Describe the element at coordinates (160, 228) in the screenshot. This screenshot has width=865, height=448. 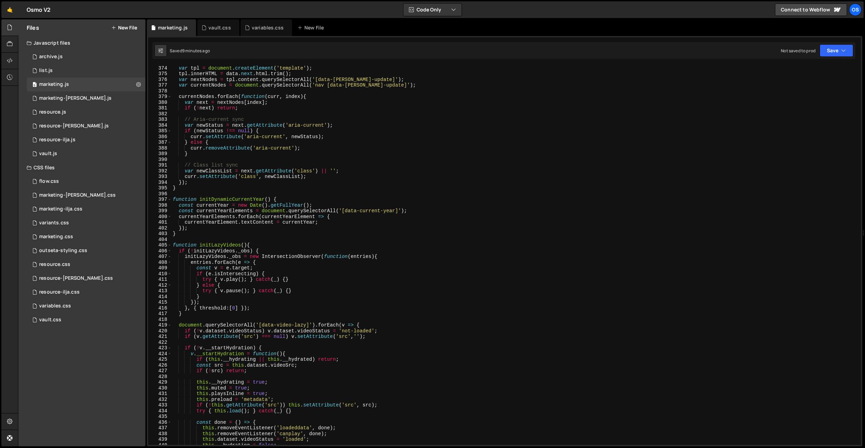
I see `div: 402` at that location.